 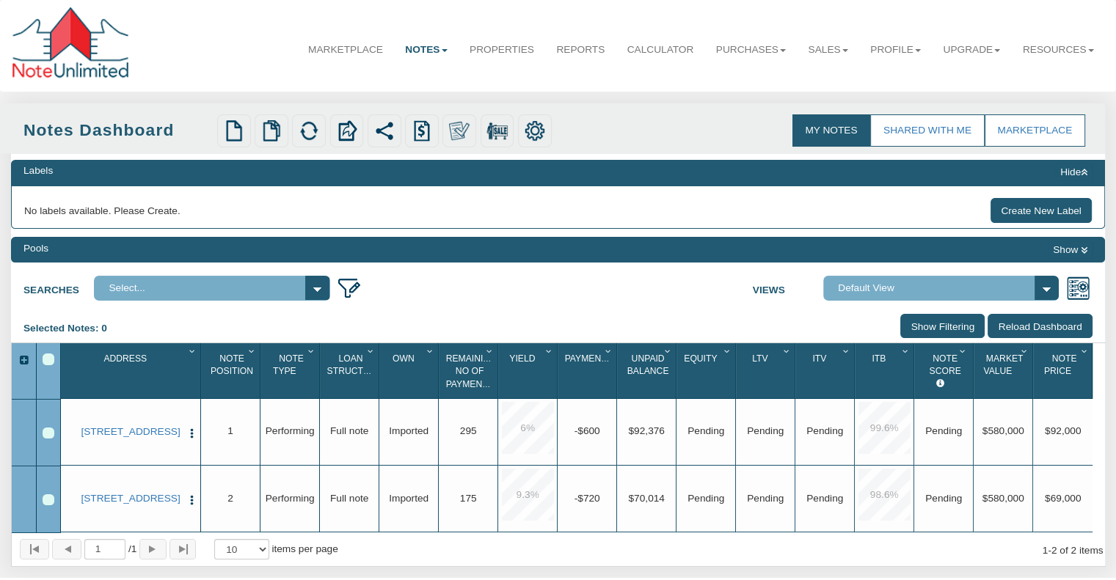 What do you see at coordinates (422, 131) in the screenshot?
I see `img: history.png` at bounding box center [422, 131].